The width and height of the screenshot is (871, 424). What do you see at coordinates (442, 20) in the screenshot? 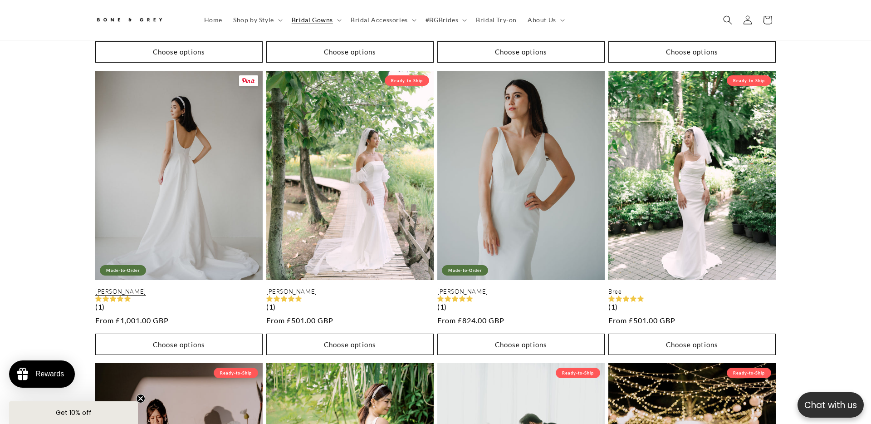
I see `span: #BGBrides` at bounding box center [442, 20].